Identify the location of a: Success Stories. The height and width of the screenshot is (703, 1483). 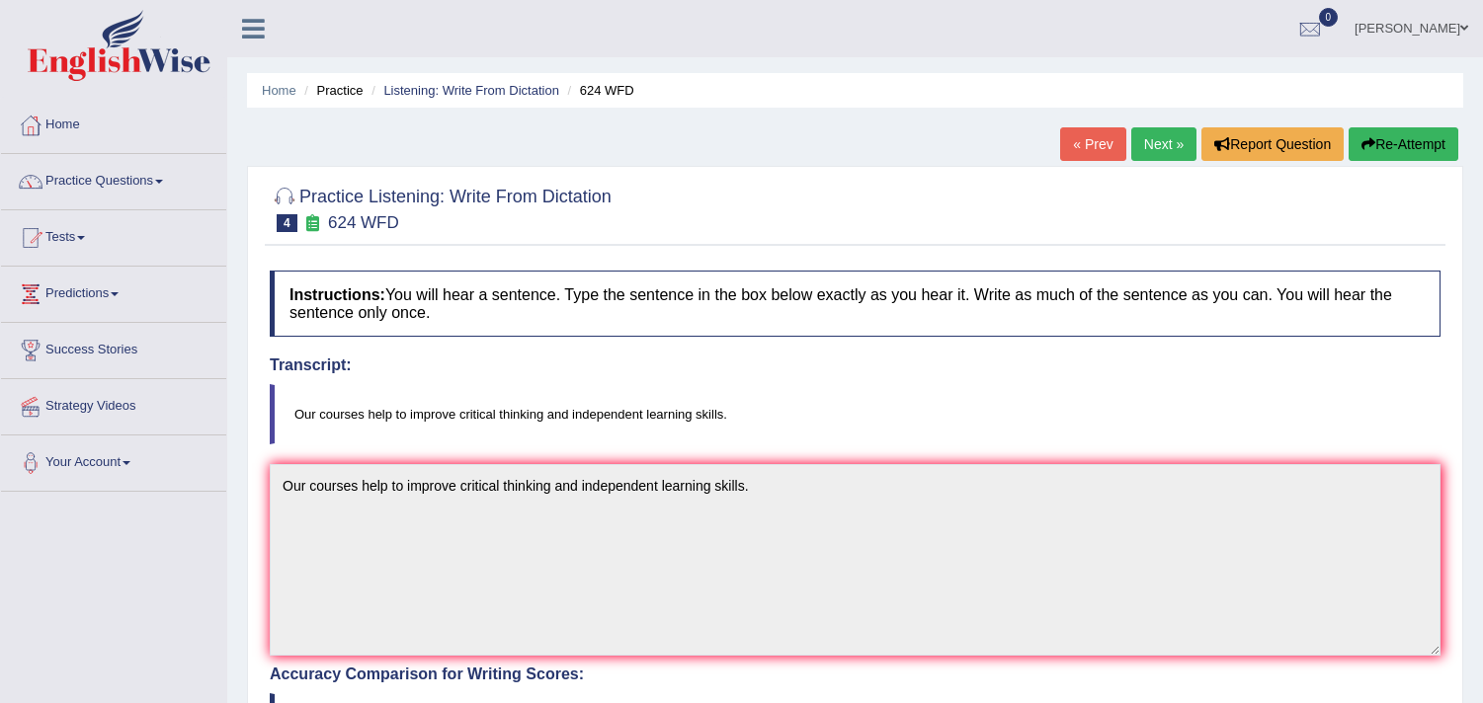
(114, 348).